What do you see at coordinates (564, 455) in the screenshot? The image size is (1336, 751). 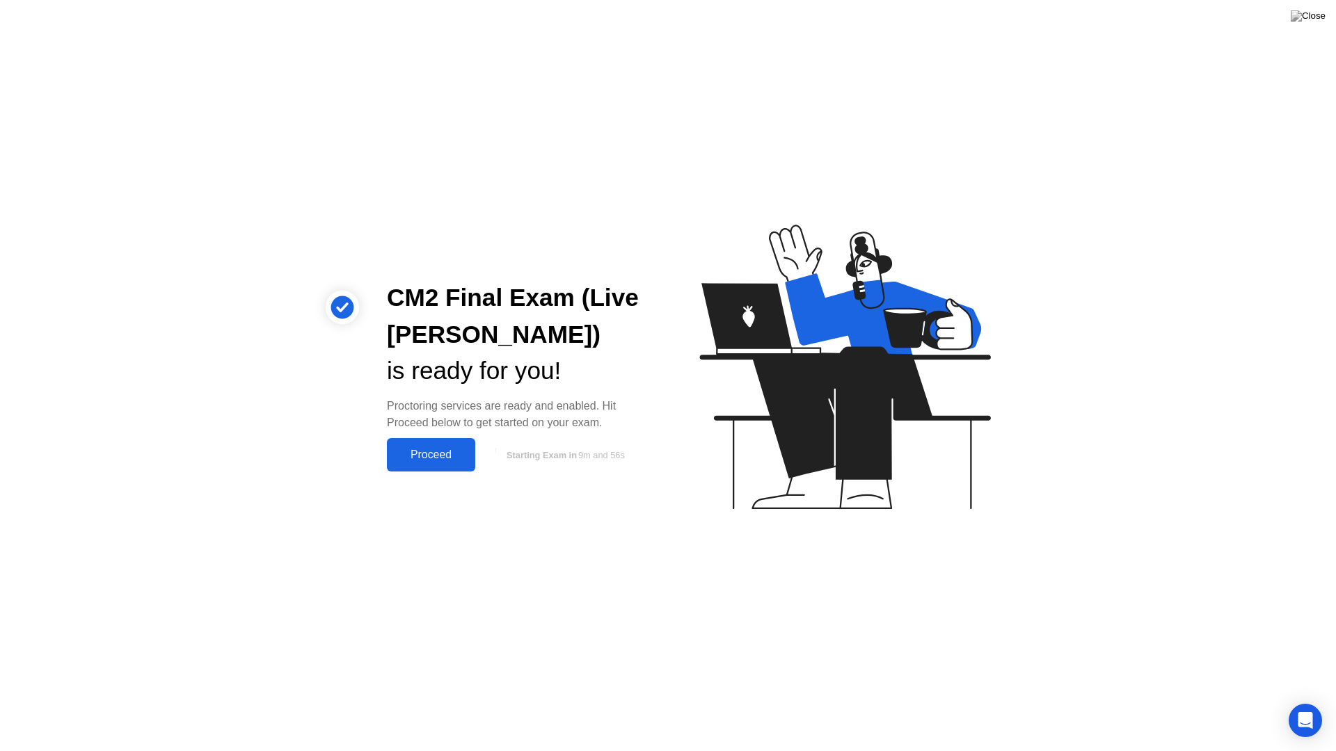 I see `button: Starting Exam in9m and 56s` at bounding box center [564, 455].